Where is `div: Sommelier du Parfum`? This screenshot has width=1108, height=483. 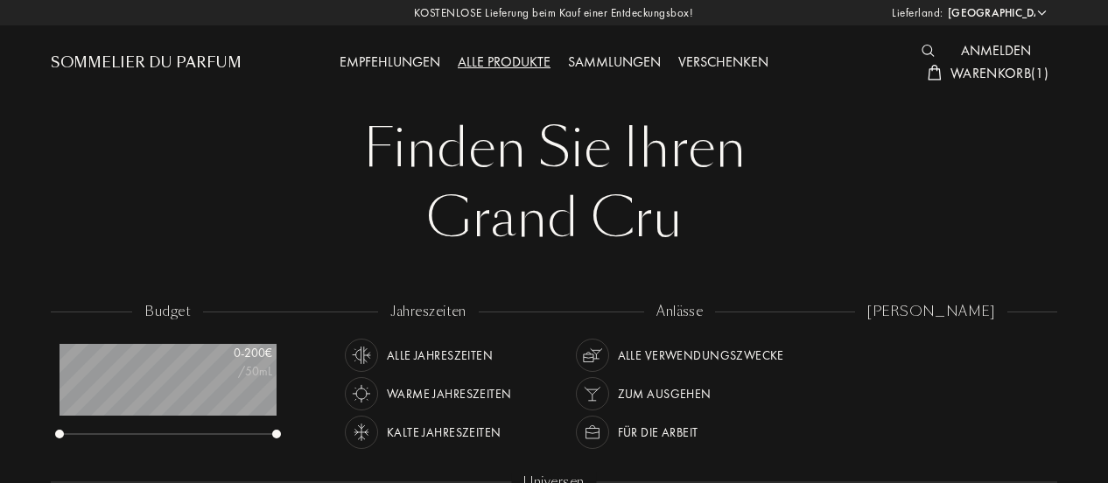
div: Sommelier du Parfum is located at coordinates (146, 63).